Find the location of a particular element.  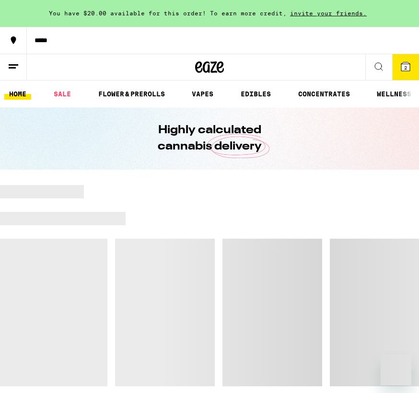

button: 2 is located at coordinates (406, 67).